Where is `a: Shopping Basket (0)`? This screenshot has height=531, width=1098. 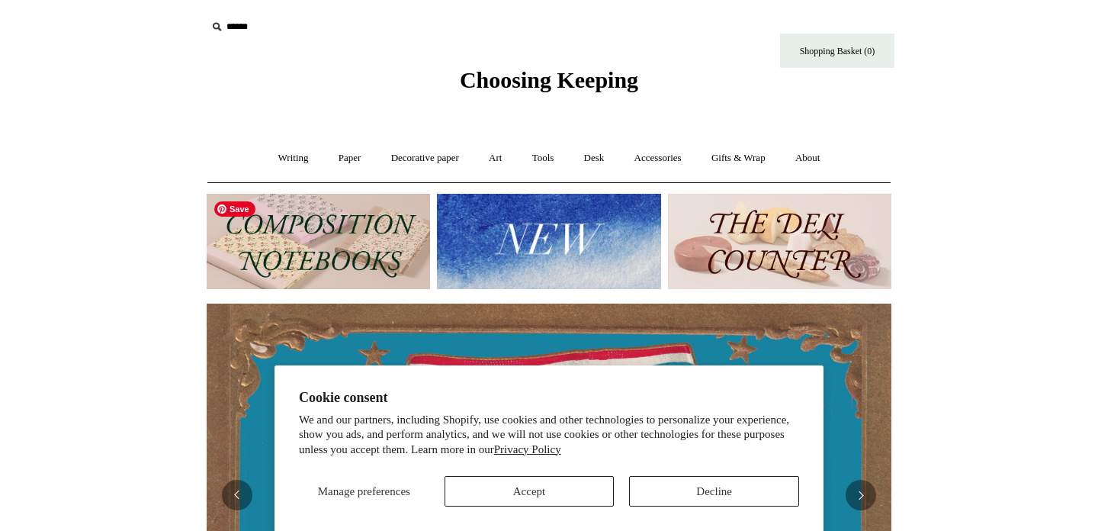
a: Shopping Basket (0) is located at coordinates (837, 50).